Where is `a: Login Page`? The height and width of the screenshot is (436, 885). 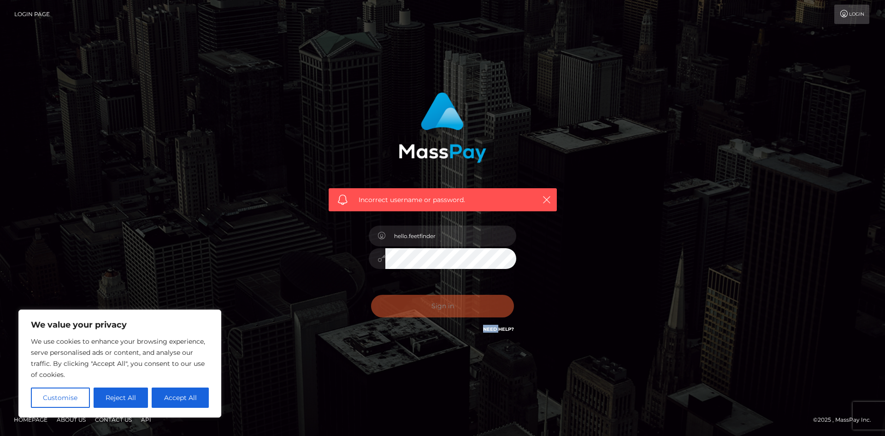
a: Login Page is located at coordinates (32, 14).